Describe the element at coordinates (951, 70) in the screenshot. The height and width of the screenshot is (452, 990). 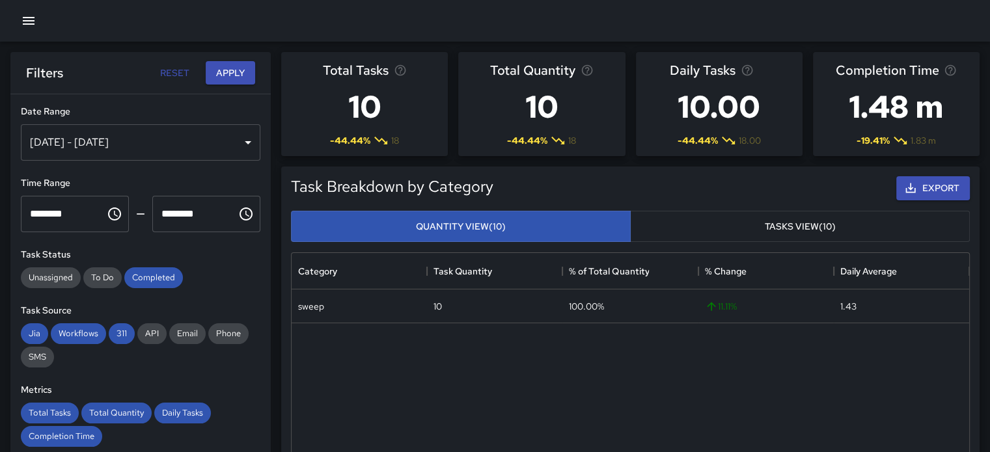
I see `svg: Average time taken to complete tasks in the selected period, compared to the previous period.` at that location.